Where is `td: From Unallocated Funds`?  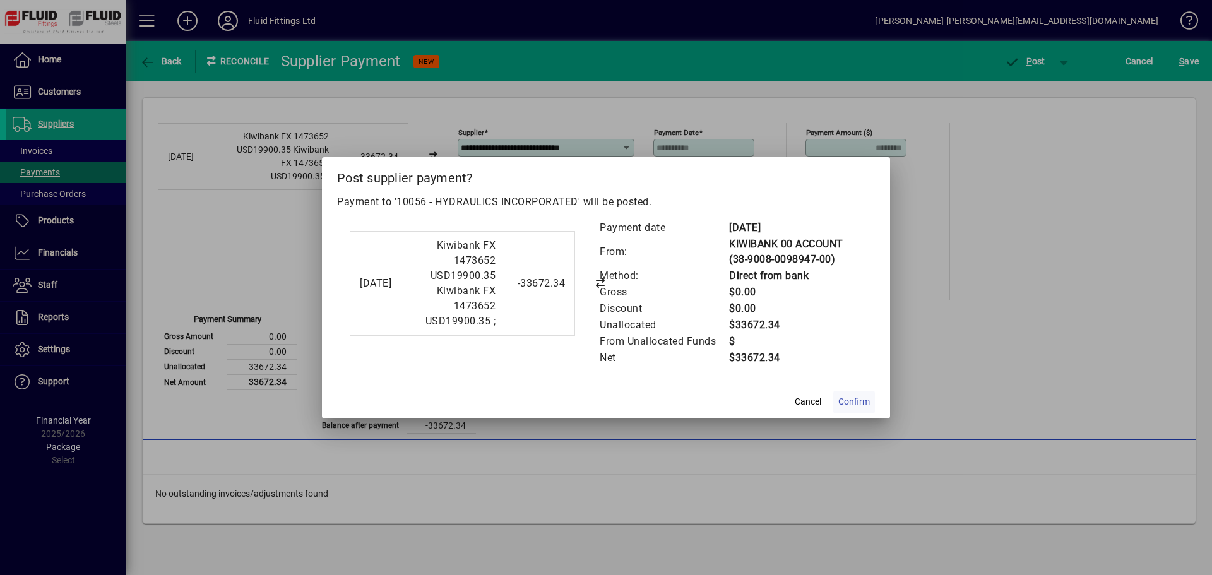
td: From Unallocated Funds is located at coordinates (664, 342).